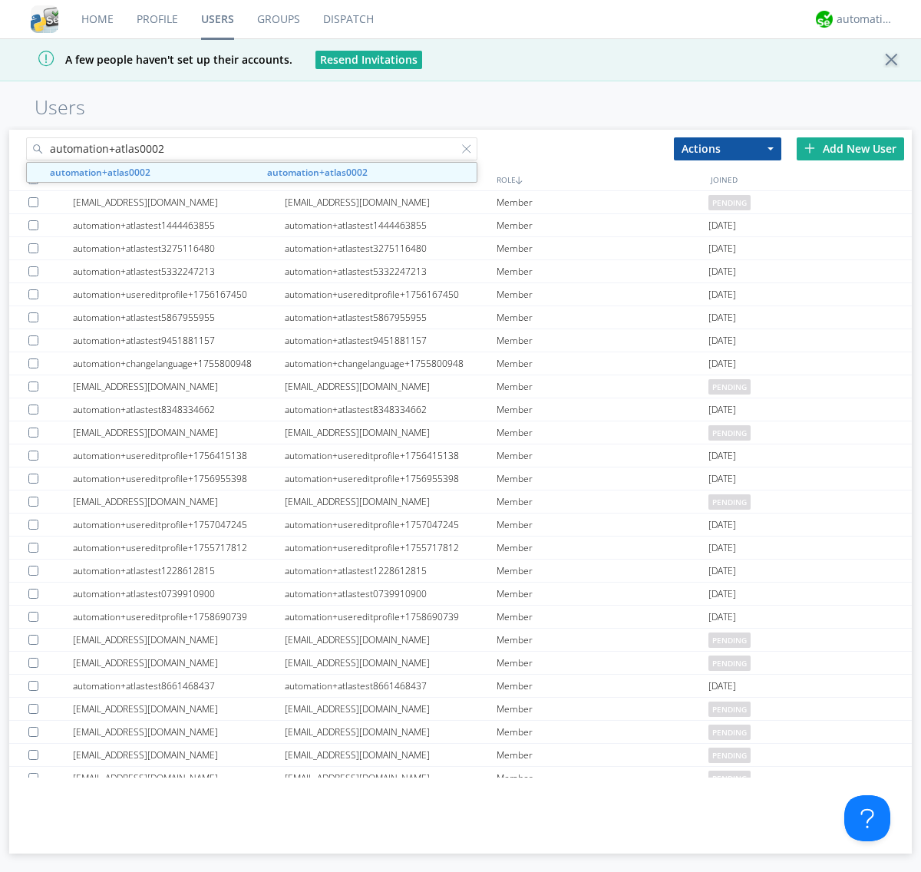 This screenshot has height=872, width=921. Describe the element at coordinates (391, 455) in the screenshot. I see `div: automation+usereditprofile+1756415138` at that location.